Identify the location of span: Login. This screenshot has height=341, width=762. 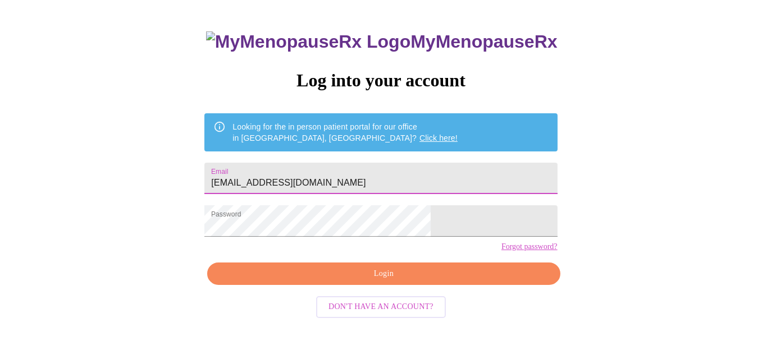
(384, 274).